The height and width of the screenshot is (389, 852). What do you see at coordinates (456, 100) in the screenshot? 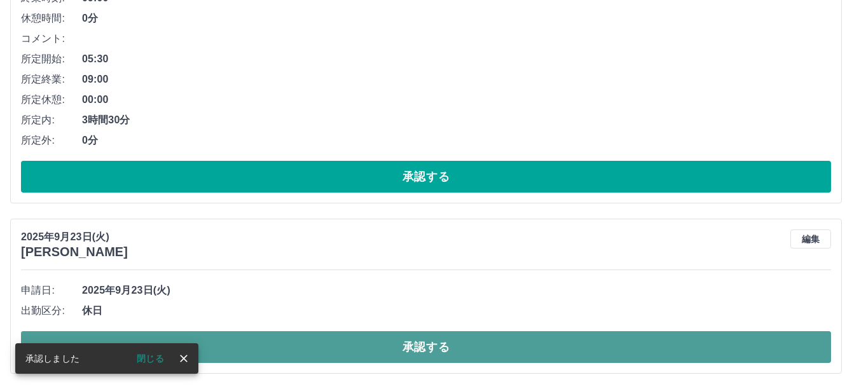
I see `span: 00:00` at bounding box center [456, 100].